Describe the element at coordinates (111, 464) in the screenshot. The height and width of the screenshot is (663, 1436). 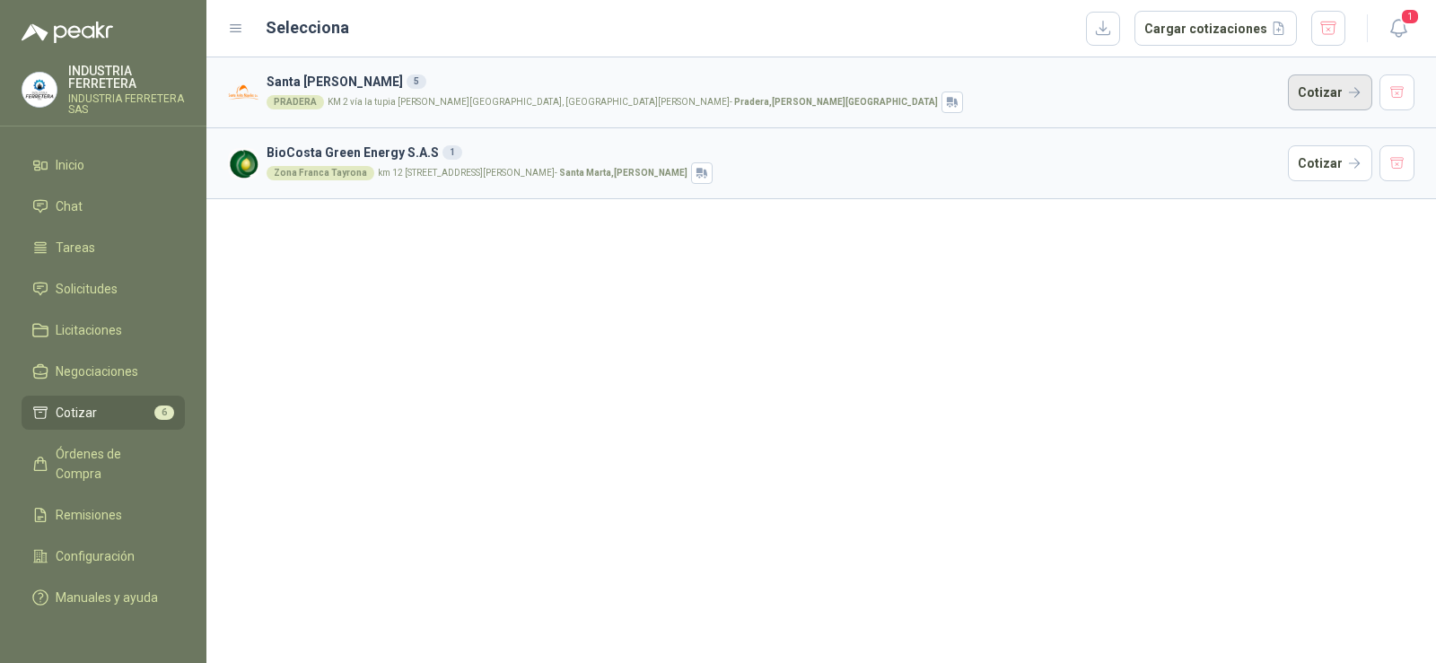
I see `span: Órdenes de Compra` at that location.